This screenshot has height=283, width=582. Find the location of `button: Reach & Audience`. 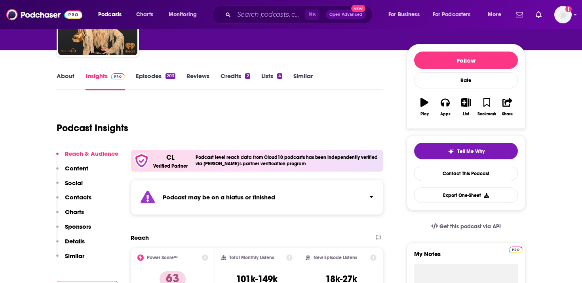

button: Reach & Audience is located at coordinates (87, 157).